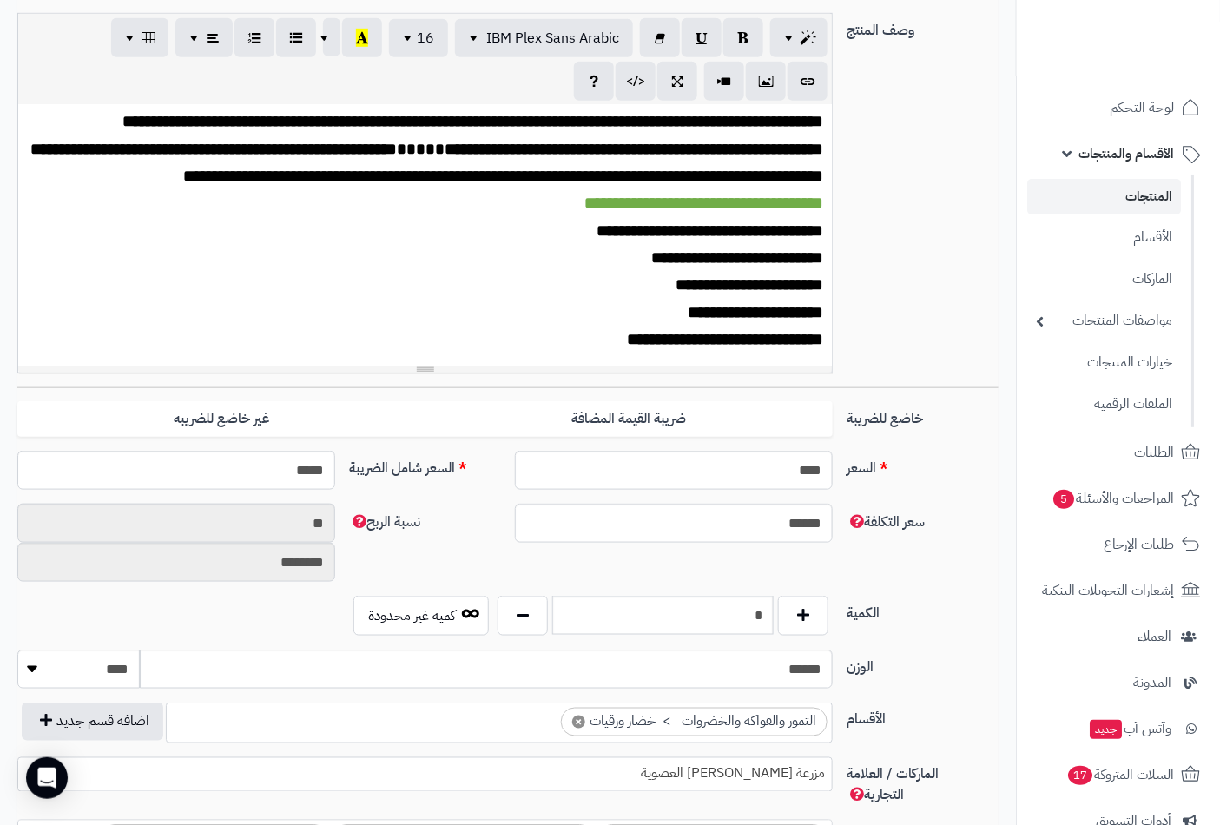 Image resolution: width=1220 pixels, height=825 pixels. What do you see at coordinates (425, 38) in the screenshot?
I see `span: 16` at bounding box center [425, 38].